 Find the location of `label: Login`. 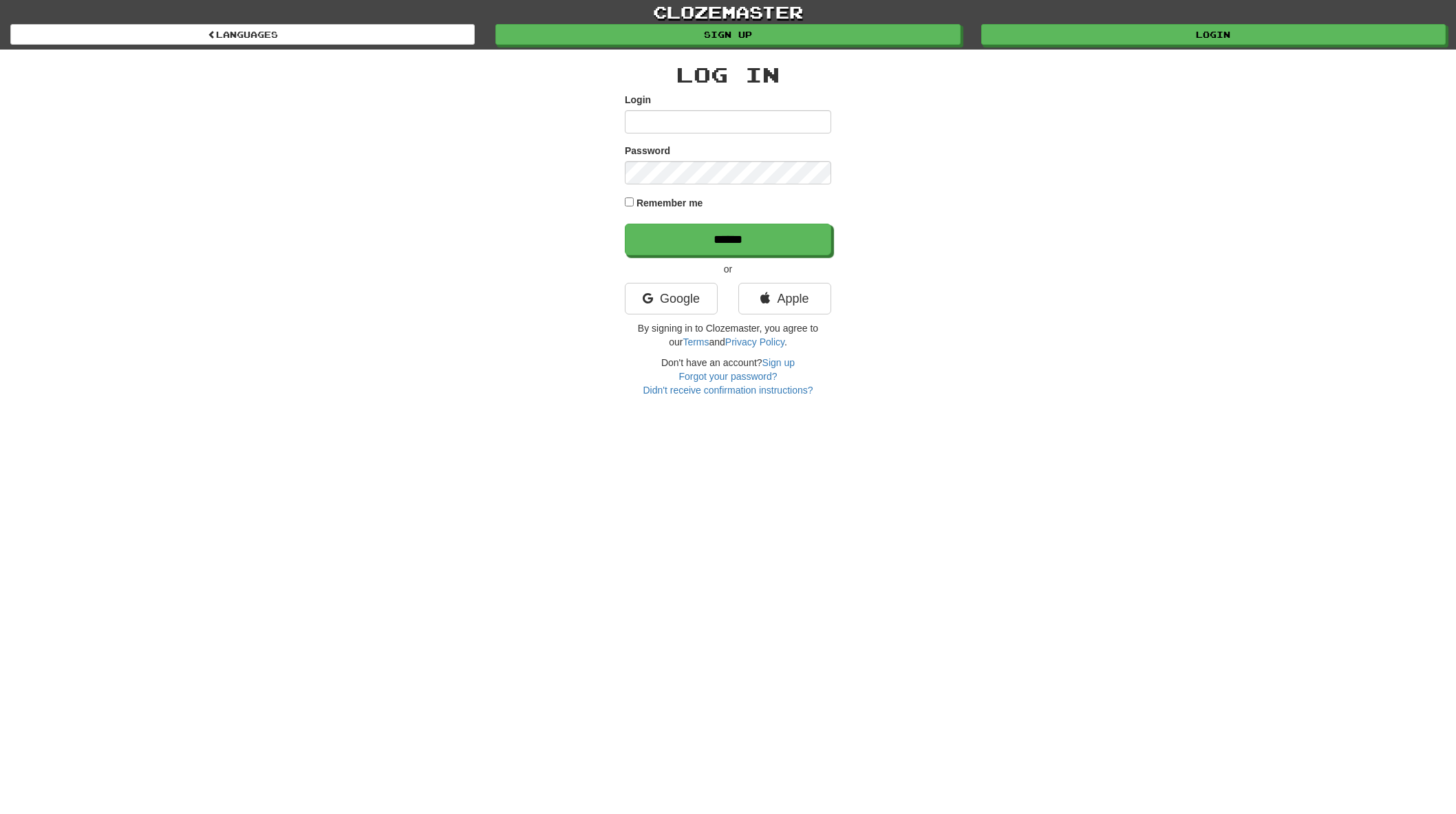

label: Login is located at coordinates (638, 99).